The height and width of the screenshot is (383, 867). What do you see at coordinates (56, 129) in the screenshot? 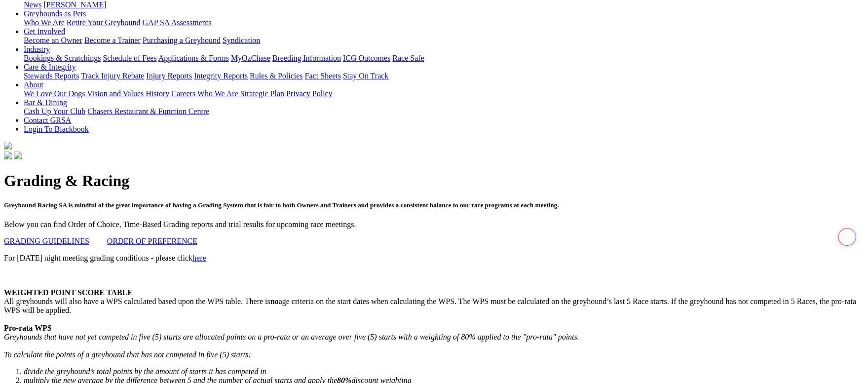
I see `a: Login To Blackbook` at bounding box center [56, 129].